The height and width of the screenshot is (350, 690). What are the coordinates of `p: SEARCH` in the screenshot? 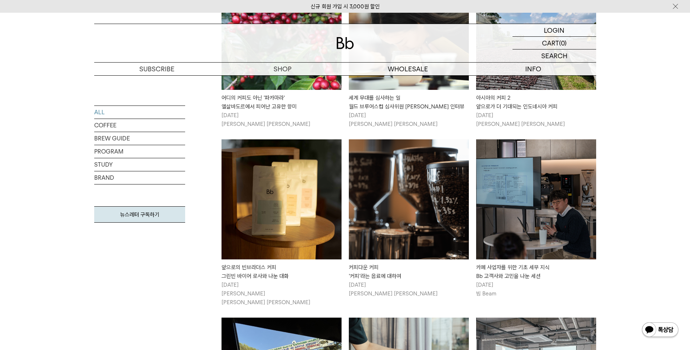 It's located at (555, 56).